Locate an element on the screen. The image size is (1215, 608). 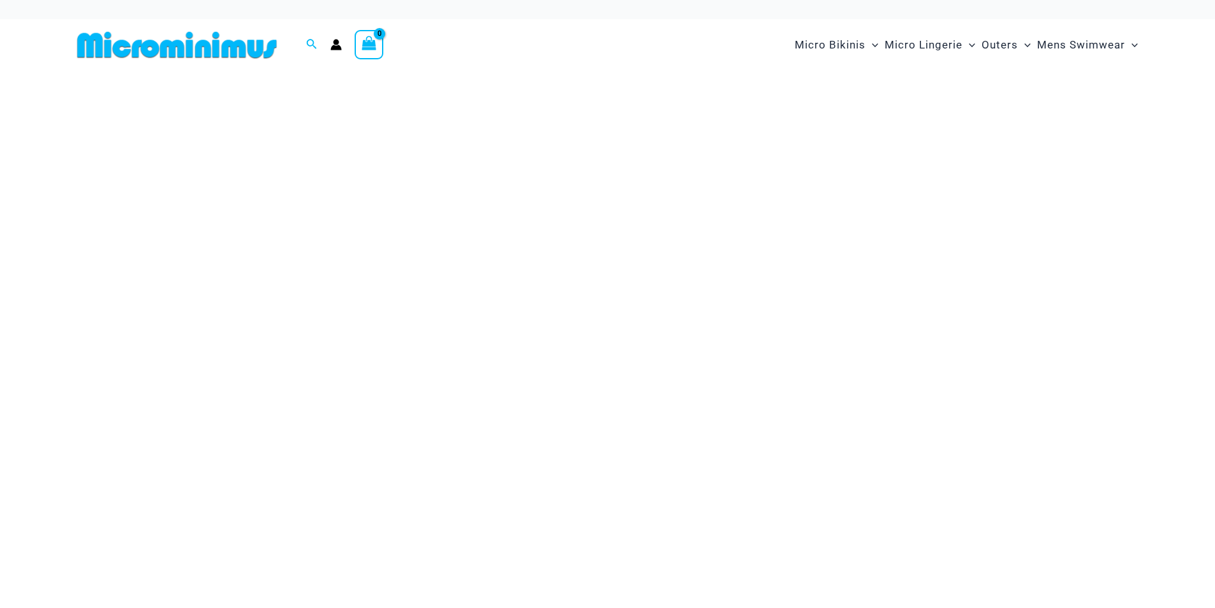
a: View Shopping Cart, empty is located at coordinates (369, 45).